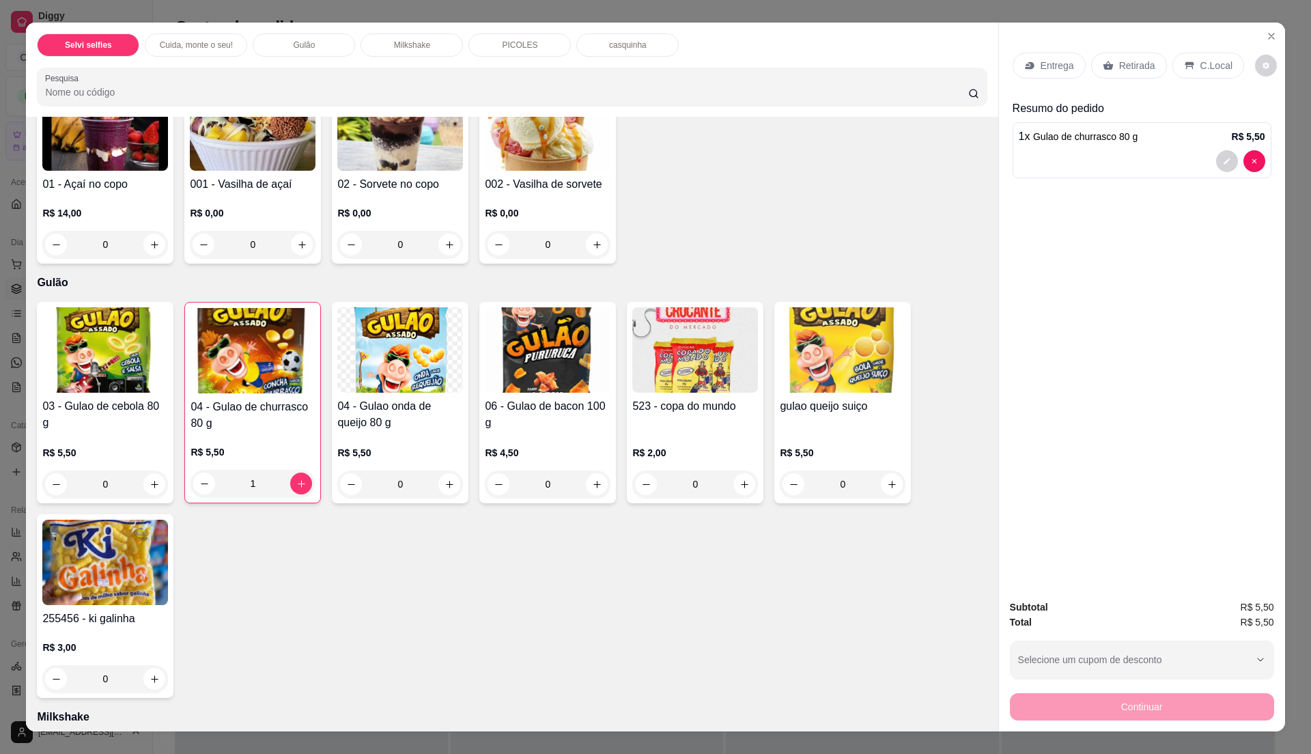  I want to click on button: Close, so click(1271, 36).